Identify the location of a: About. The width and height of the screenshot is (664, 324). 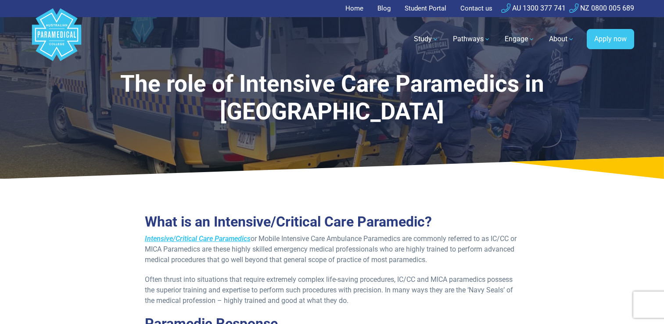
(561, 39).